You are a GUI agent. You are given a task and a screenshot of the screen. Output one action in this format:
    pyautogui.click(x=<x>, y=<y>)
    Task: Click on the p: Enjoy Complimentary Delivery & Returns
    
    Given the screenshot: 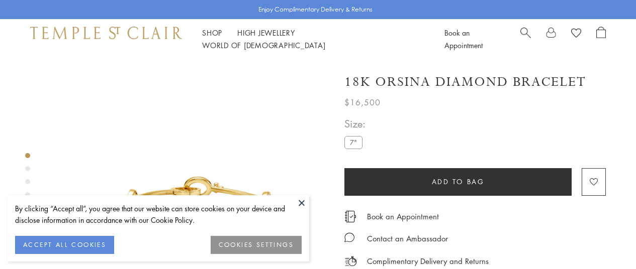 What is the action you would take?
    pyautogui.click(x=315, y=10)
    